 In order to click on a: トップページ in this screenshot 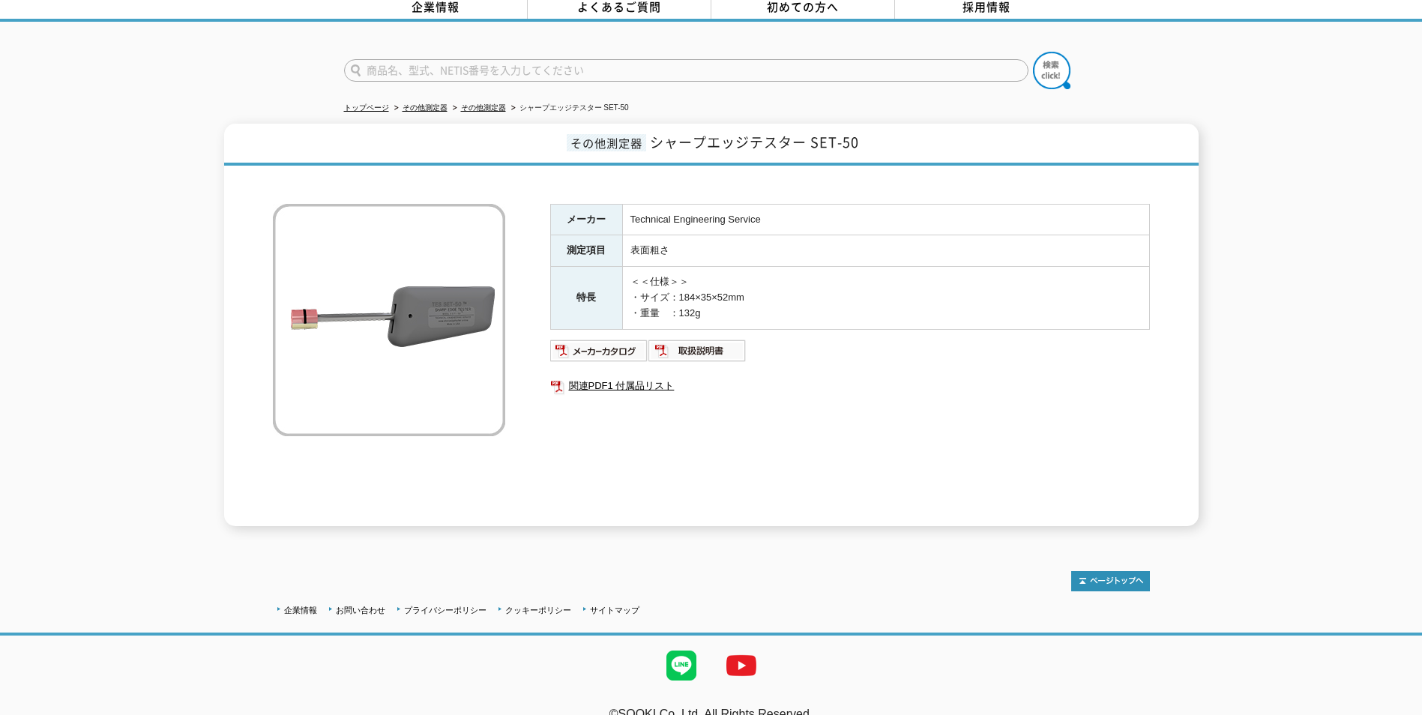, I will do `click(367, 107)`.